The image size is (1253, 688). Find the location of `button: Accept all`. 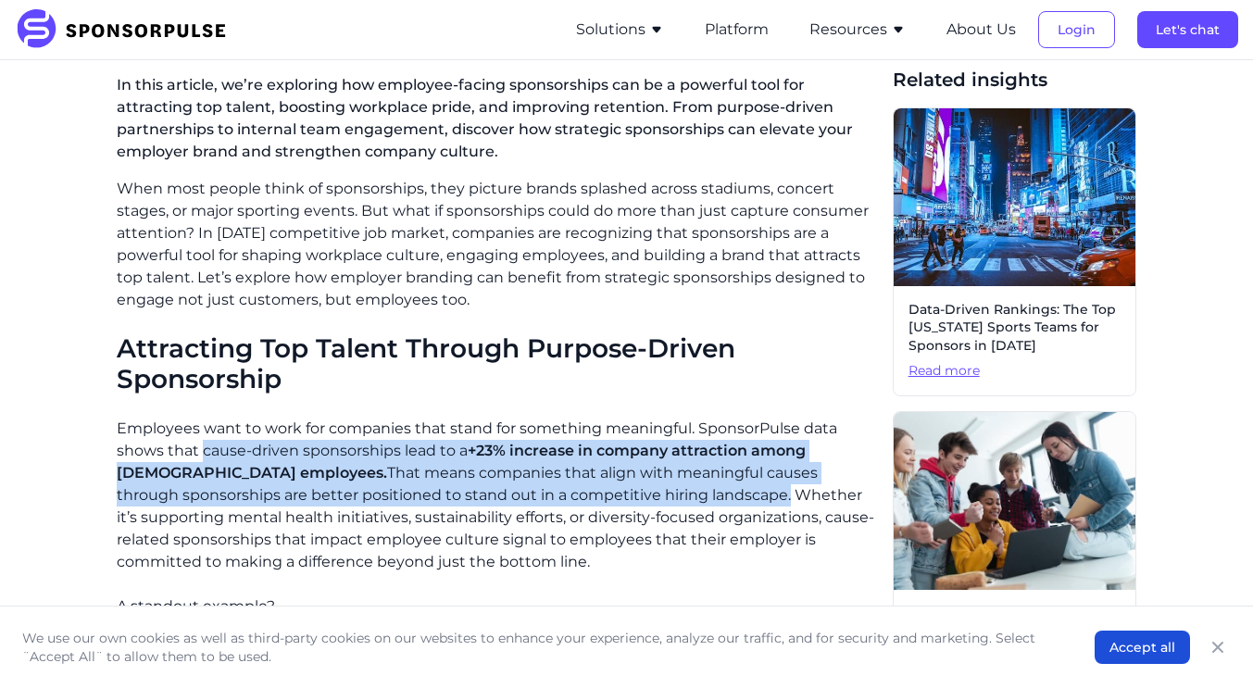

button: Accept all is located at coordinates (1142, 648).